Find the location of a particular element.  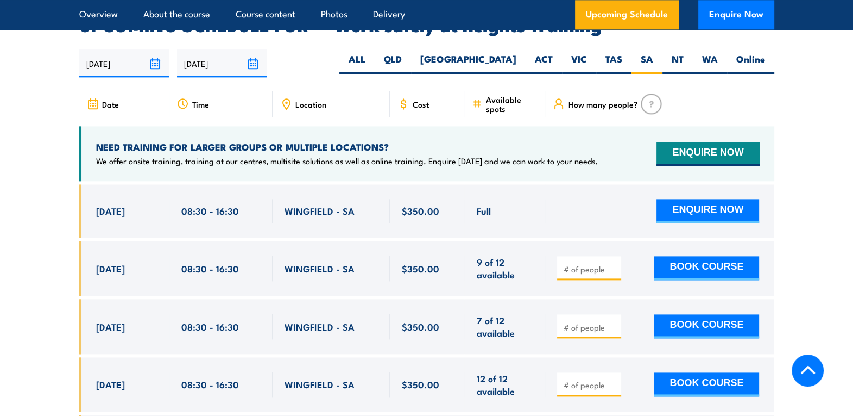

span: Location is located at coordinates (311, 104).